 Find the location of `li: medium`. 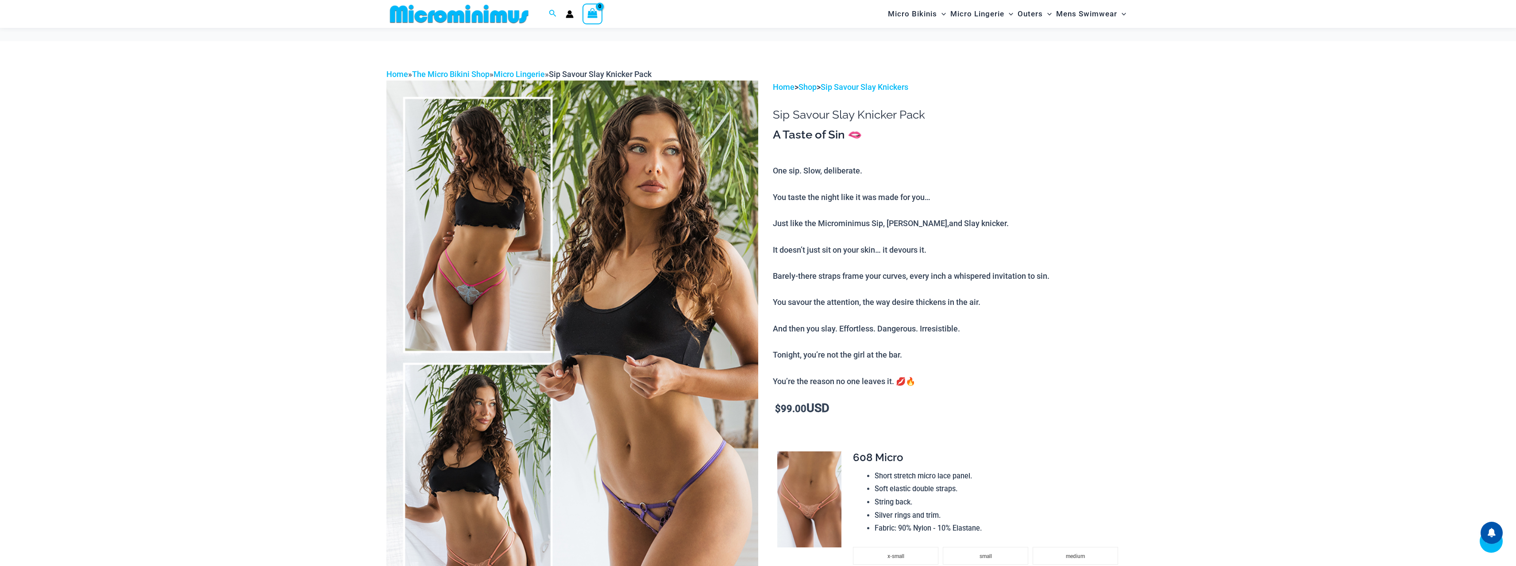

li: medium is located at coordinates (1075, 556).